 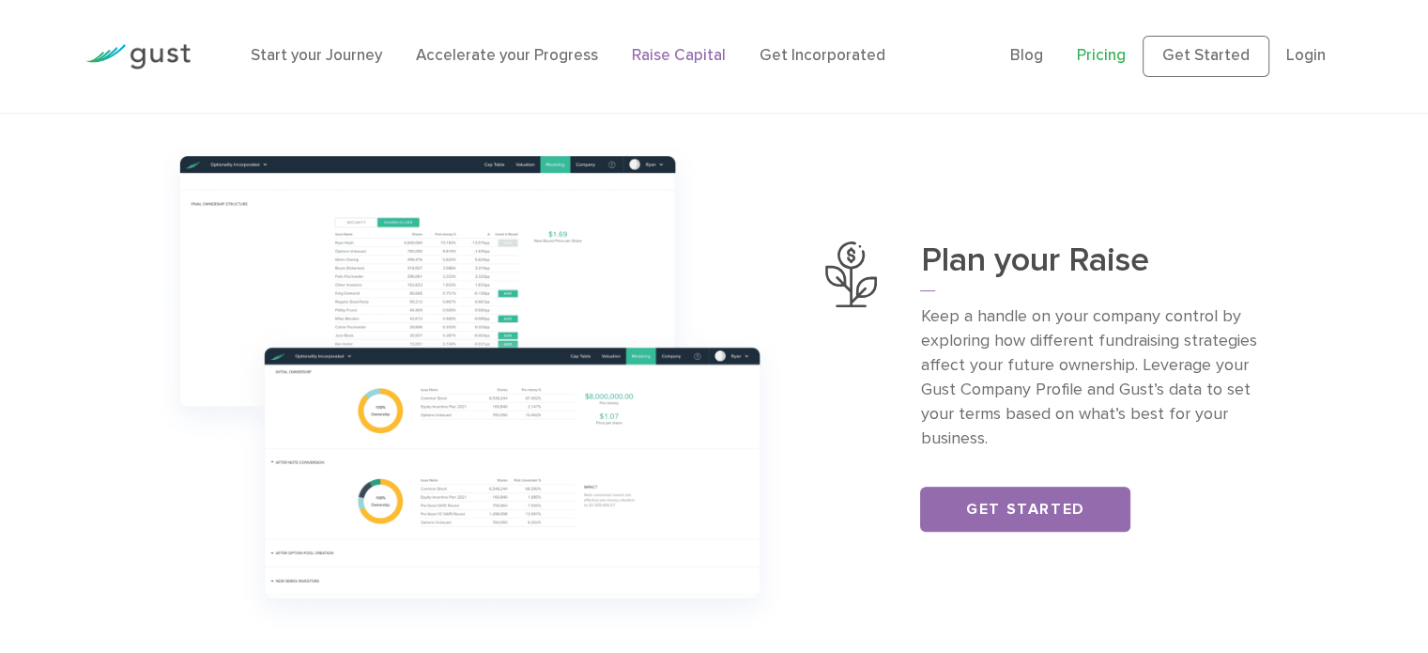 I want to click on h3: Plan your Raise, so click(x=1103, y=266).